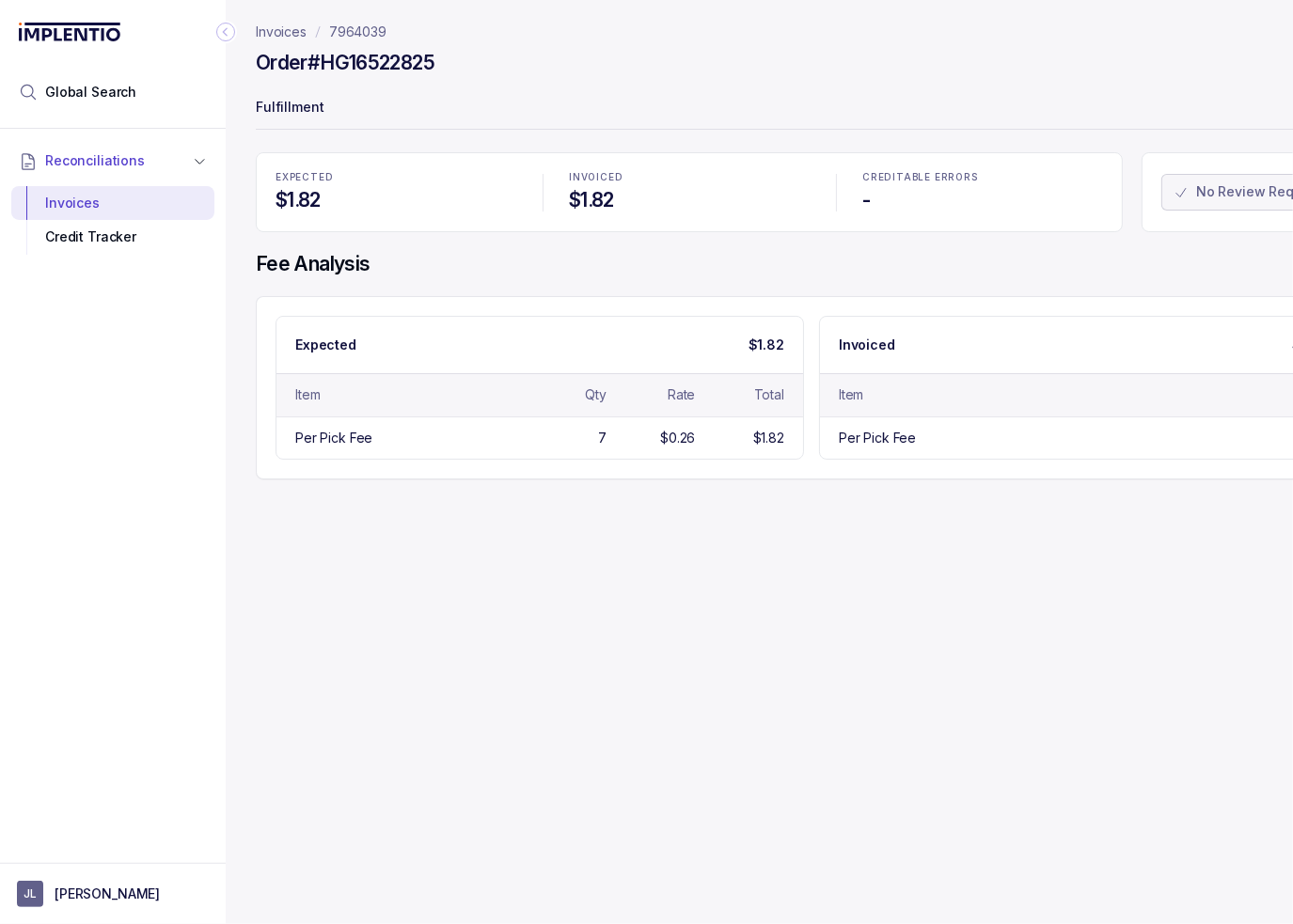 The height and width of the screenshot is (924, 1293). I want to click on div: Credit Tracker, so click(113, 237).